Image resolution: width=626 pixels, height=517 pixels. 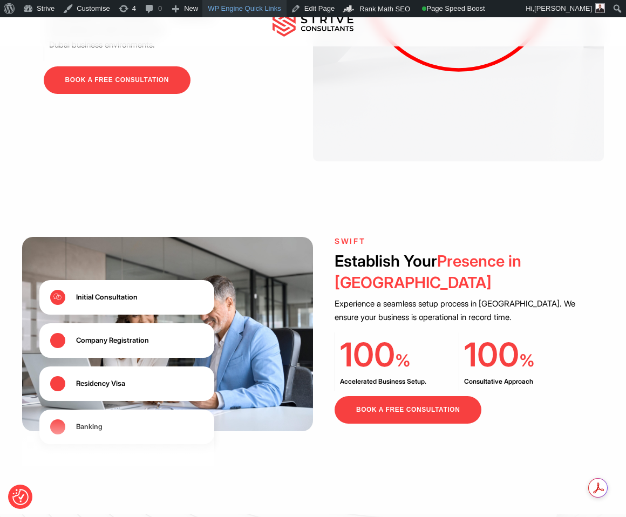 I want to click on button: Consent Preferences, so click(x=21, y=497).